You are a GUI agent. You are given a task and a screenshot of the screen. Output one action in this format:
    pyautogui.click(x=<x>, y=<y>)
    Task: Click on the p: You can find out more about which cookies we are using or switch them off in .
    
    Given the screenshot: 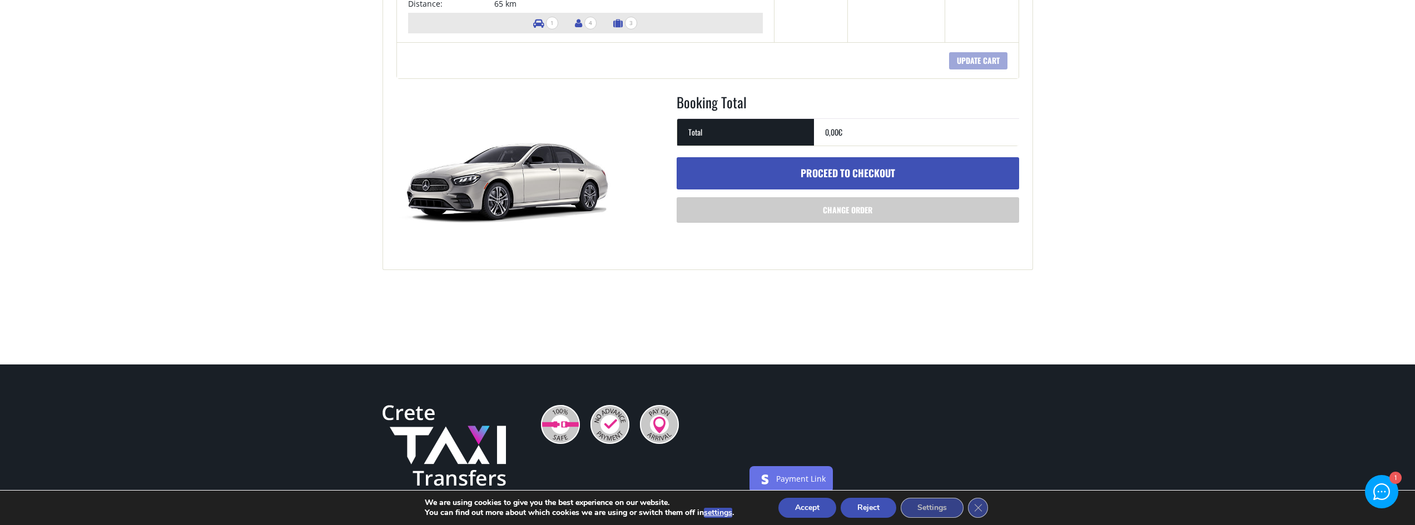 What is the action you would take?
    pyautogui.click(x=579, y=513)
    